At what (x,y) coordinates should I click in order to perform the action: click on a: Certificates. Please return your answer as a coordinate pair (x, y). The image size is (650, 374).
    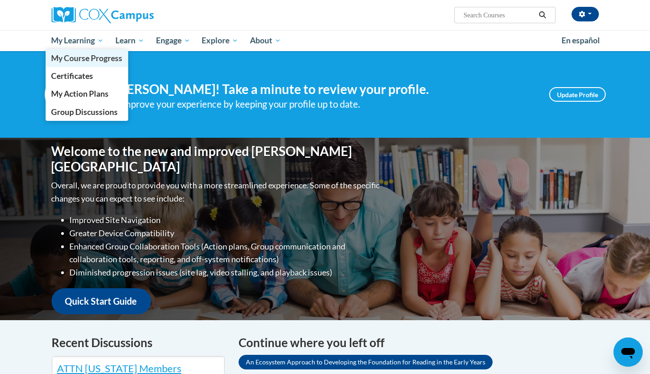
    Looking at the image, I should click on (87, 76).